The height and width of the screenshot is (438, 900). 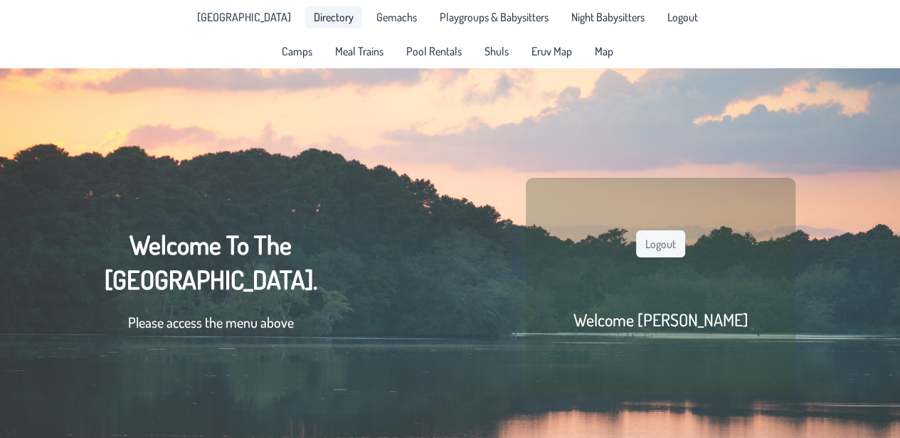 I want to click on a: Gemachs, so click(x=396, y=17).